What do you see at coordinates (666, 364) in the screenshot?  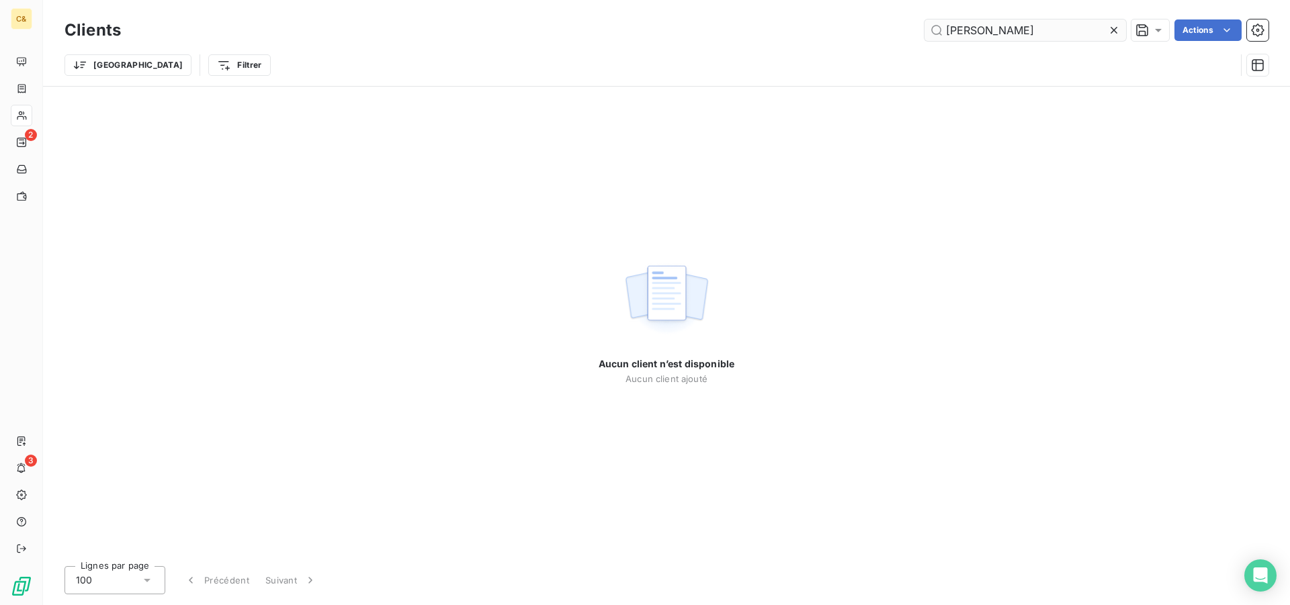 I see `span: Aucun client n’est disponible` at bounding box center [666, 364].